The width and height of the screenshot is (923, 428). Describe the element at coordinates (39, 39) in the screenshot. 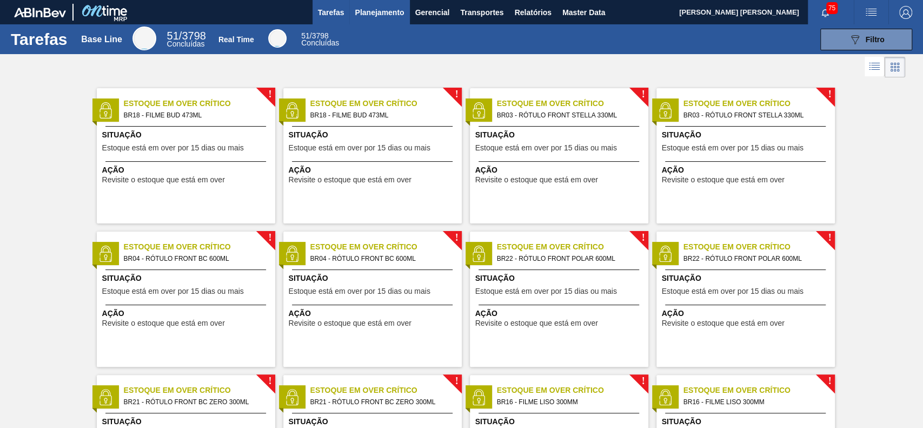

I see `h1: Tarefas` at that location.